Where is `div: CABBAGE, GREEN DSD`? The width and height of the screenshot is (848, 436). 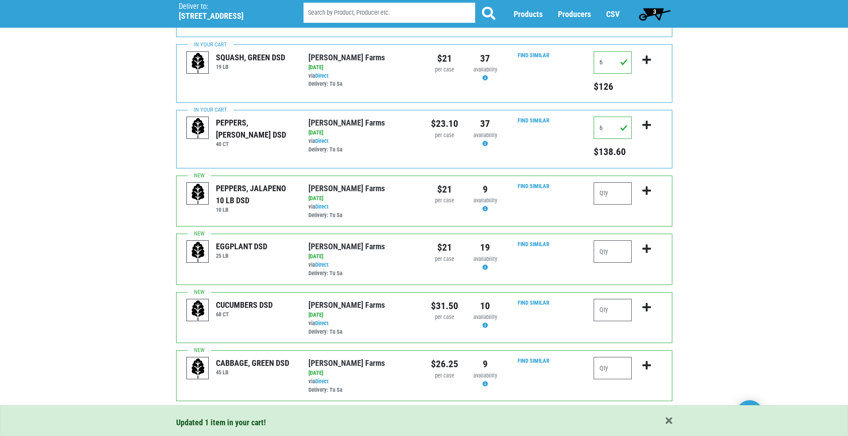 div: CABBAGE, GREEN DSD is located at coordinates (252, 363).